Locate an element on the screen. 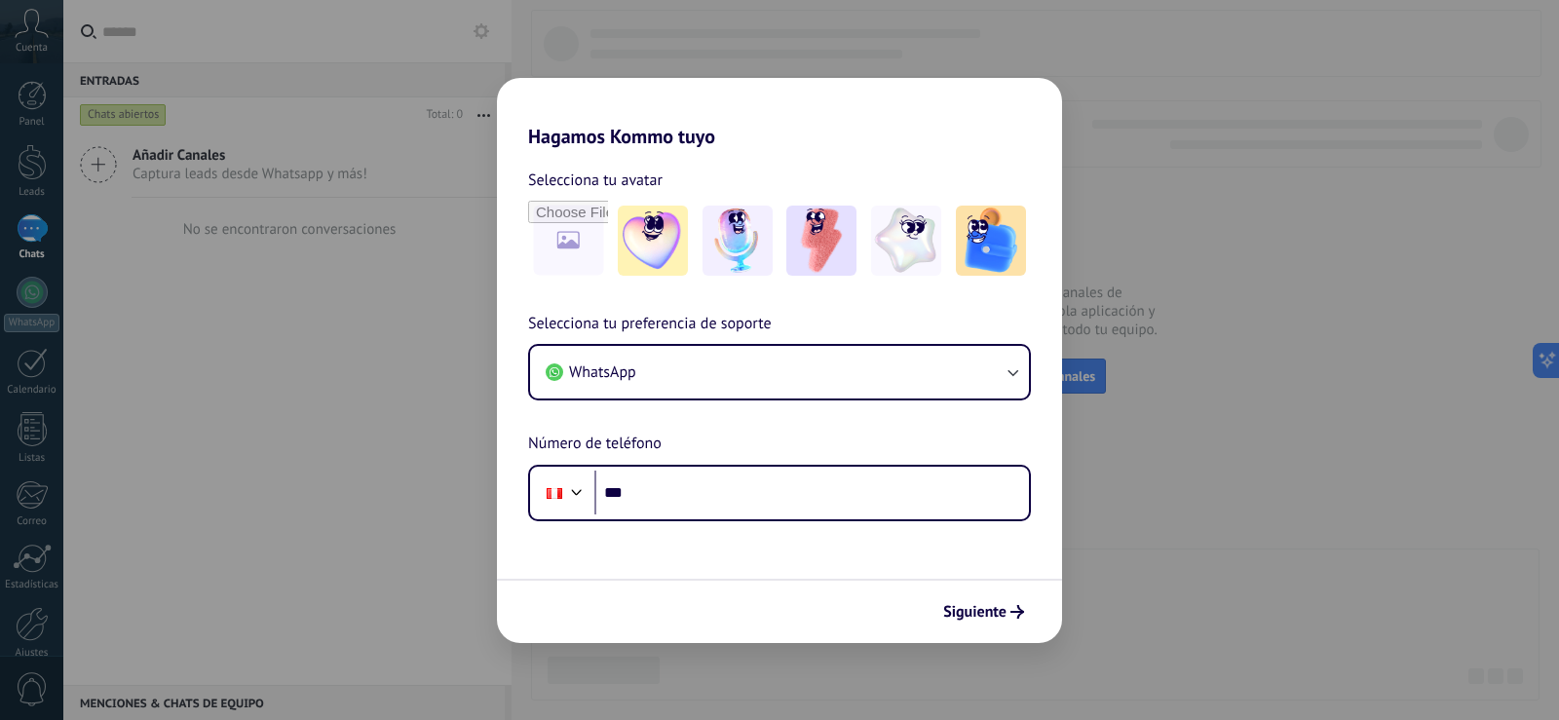 Image resolution: width=1559 pixels, height=720 pixels. button: Siguiente is located at coordinates (983, 612).